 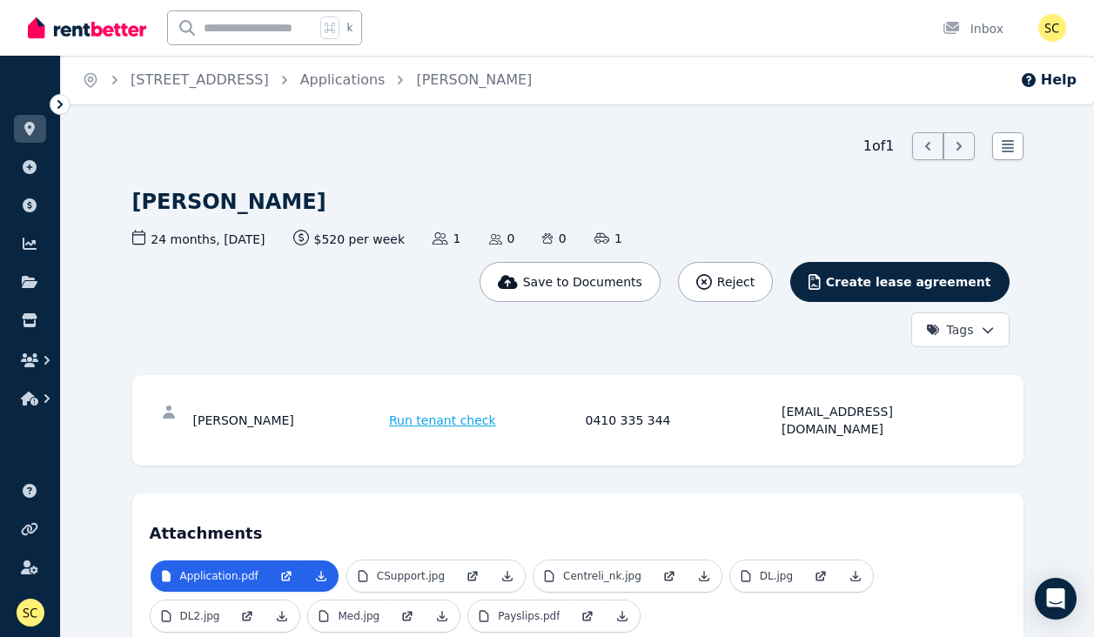 What do you see at coordinates (725, 282) in the screenshot?
I see `button: Reject` at bounding box center [725, 282].